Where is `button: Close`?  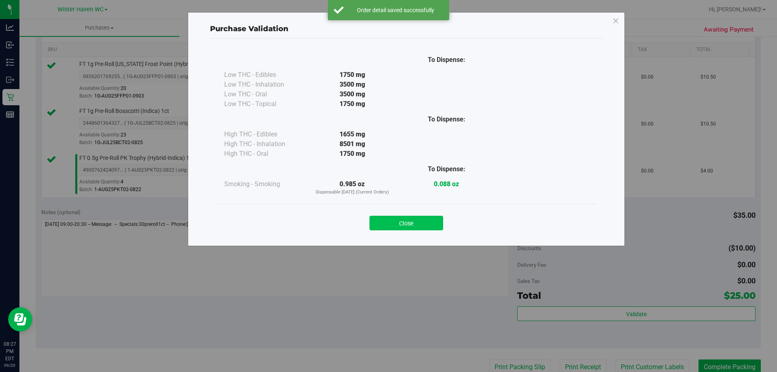
button: Close is located at coordinates (406, 223).